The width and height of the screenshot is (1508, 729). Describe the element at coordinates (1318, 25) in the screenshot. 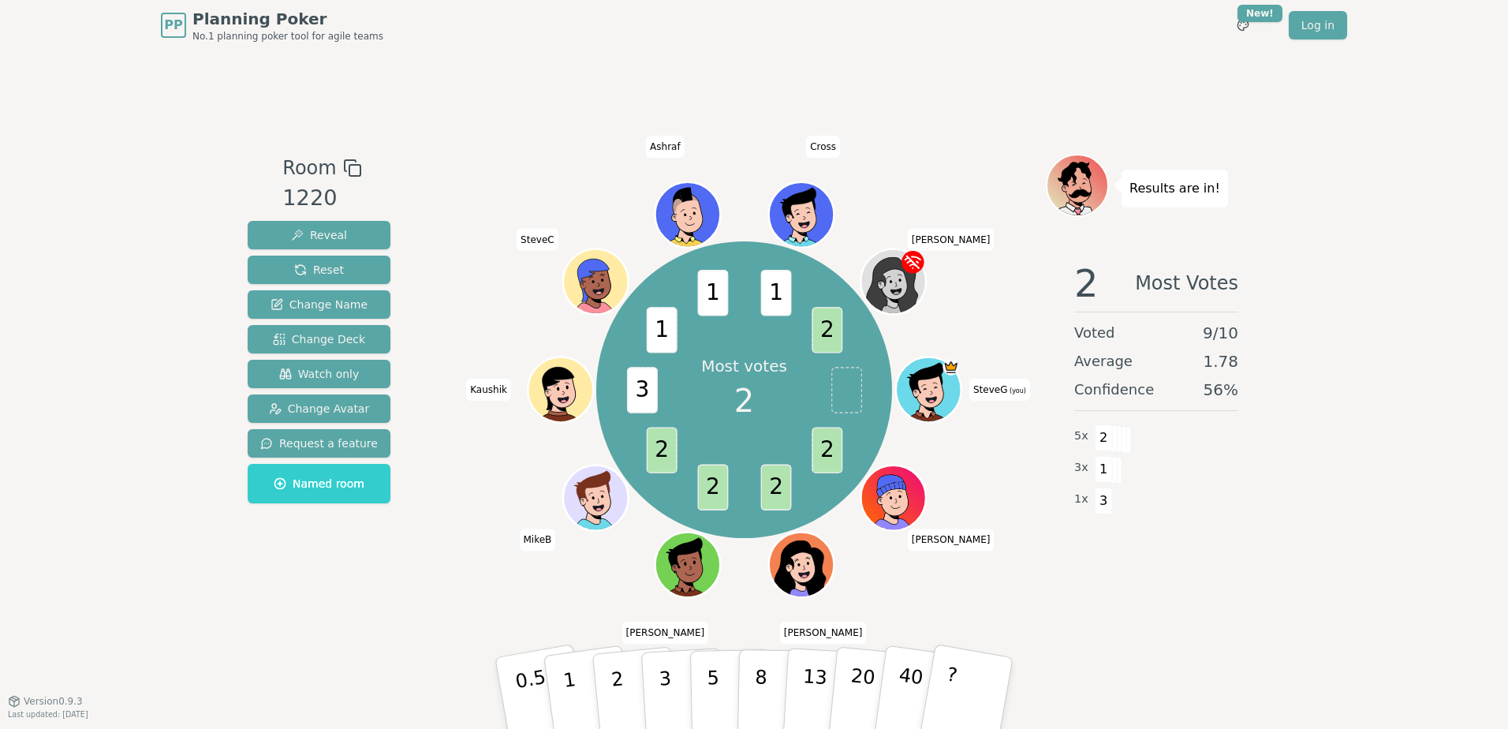

I see `a: Log in` at that location.